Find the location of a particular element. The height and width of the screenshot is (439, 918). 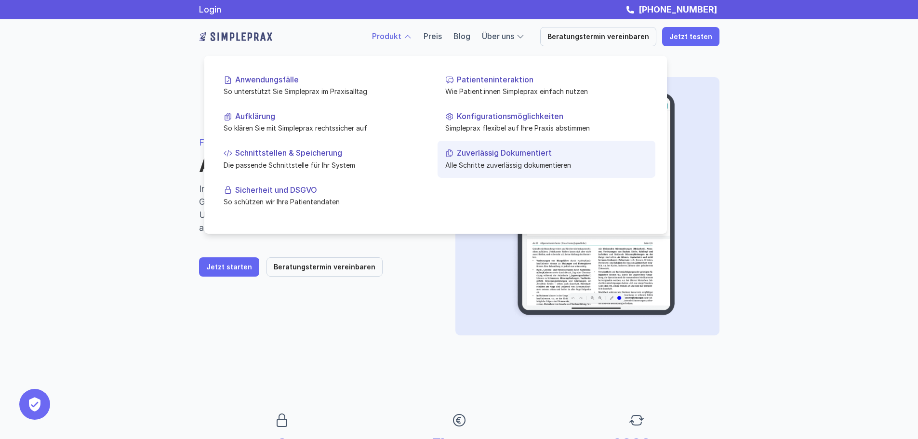

p: Patienteninteraktion is located at coordinates (552, 80).